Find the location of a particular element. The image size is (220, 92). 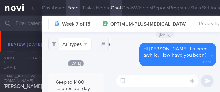

span: Review By is located at coordinates (209, 24).